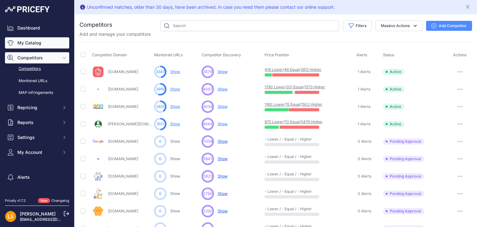 The width and height of the screenshot is (477, 227). Describe the element at coordinates (362, 55) in the screenshot. I see `span: Alerts` at that location.